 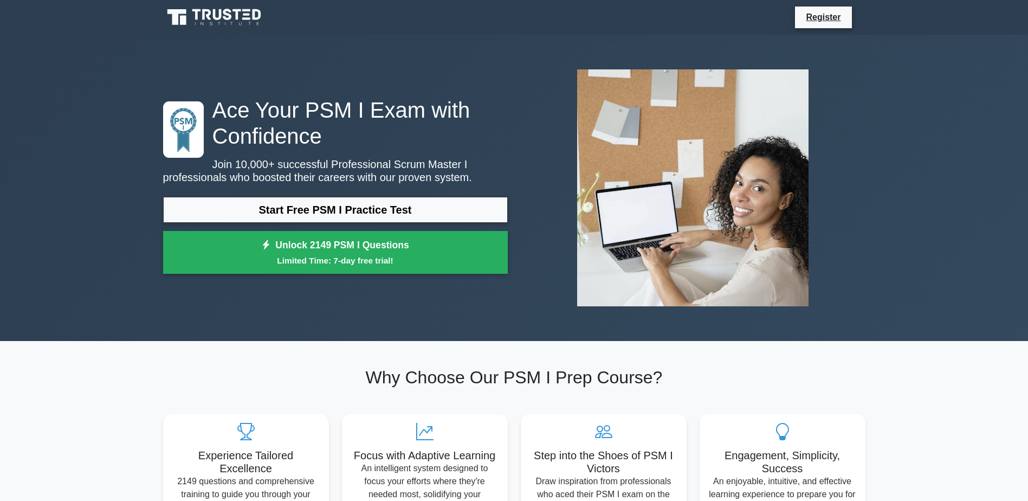 What do you see at coordinates (823, 17) in the screenshot?
I see `a: Register` at bounding box center [823, 17].